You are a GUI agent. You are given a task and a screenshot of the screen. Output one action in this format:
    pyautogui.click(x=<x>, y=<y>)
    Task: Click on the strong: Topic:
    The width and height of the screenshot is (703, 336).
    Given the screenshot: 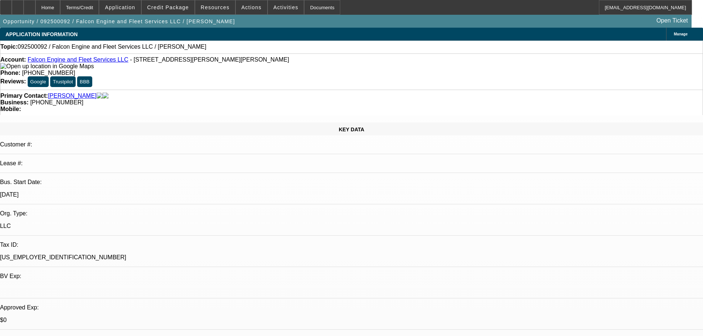 What is the action you would take?
    pyautogui.click(x=9, y=47)
    